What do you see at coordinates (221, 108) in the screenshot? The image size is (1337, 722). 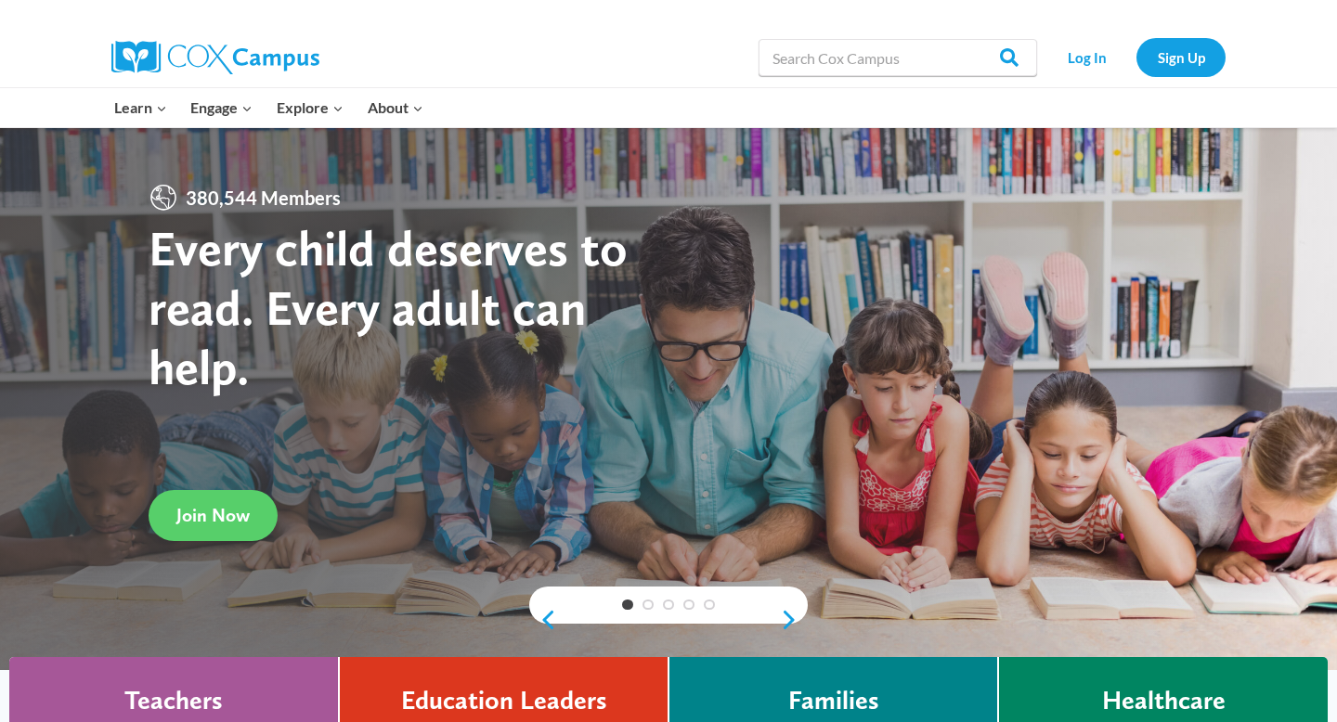 I see `span: Engage` at bounding box center [221, 108].